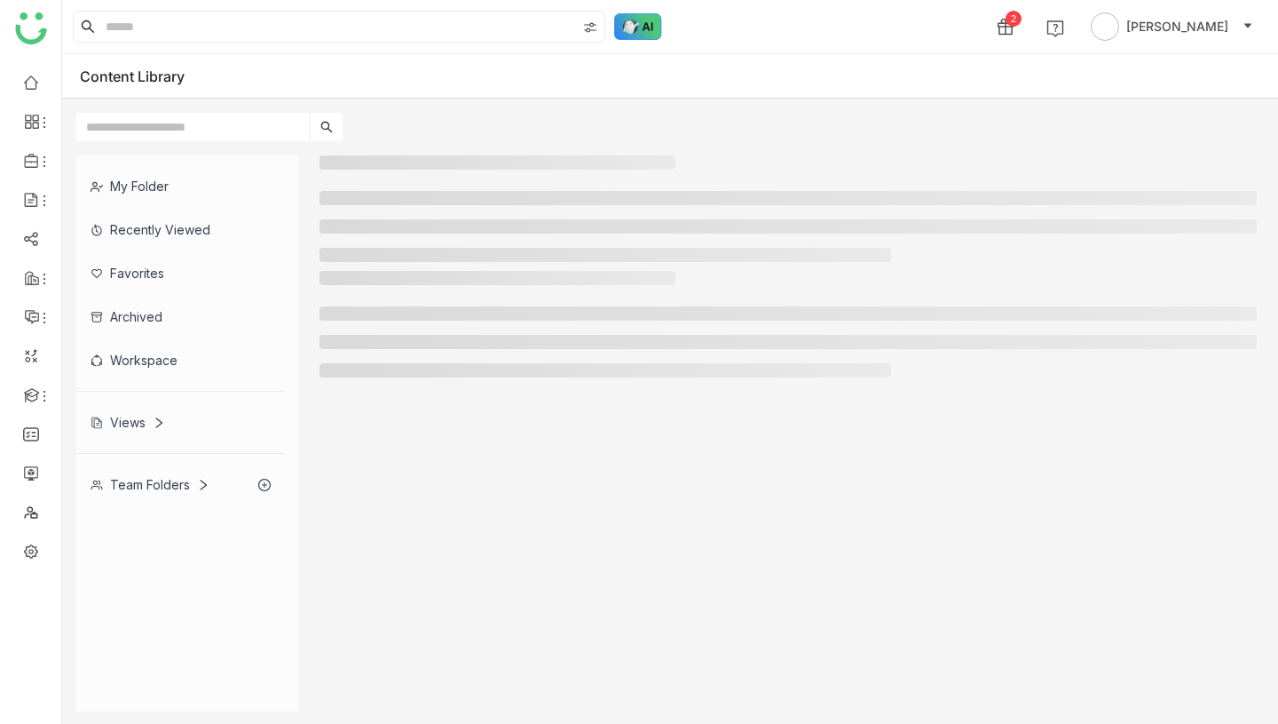  What do you see at coordinates (1056, 28) in the screenshot?
I see `img: help.svg` at bounding box center [1056, 28].